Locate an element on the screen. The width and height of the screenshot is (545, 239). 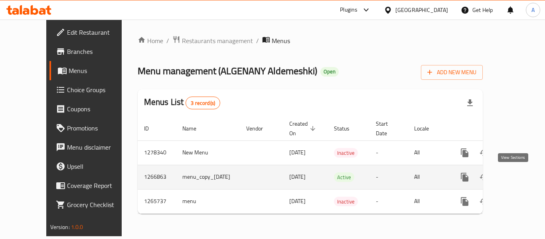
span: Version: is located at coordinates (60, 227).